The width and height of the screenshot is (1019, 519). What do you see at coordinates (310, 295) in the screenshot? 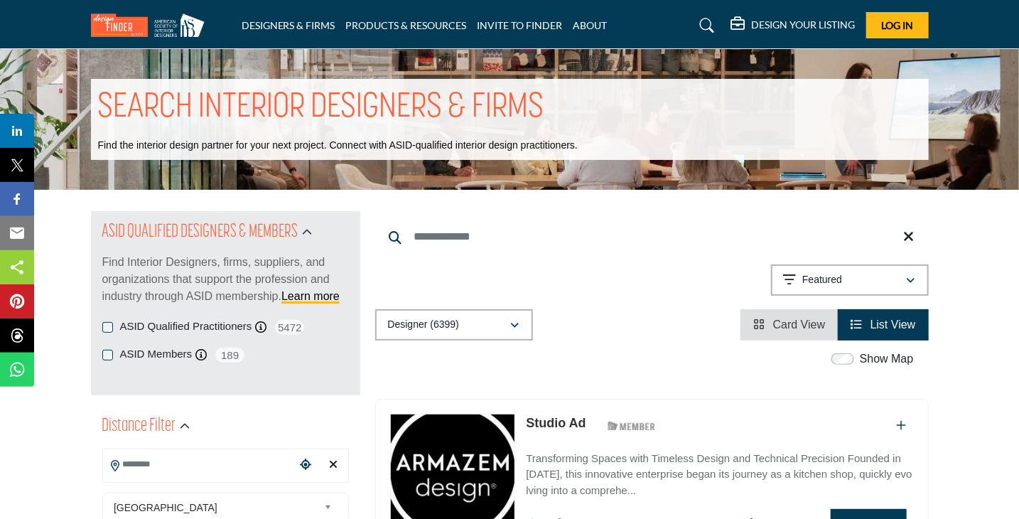
I see `a: Learn more` at bounding box center [310, 295].